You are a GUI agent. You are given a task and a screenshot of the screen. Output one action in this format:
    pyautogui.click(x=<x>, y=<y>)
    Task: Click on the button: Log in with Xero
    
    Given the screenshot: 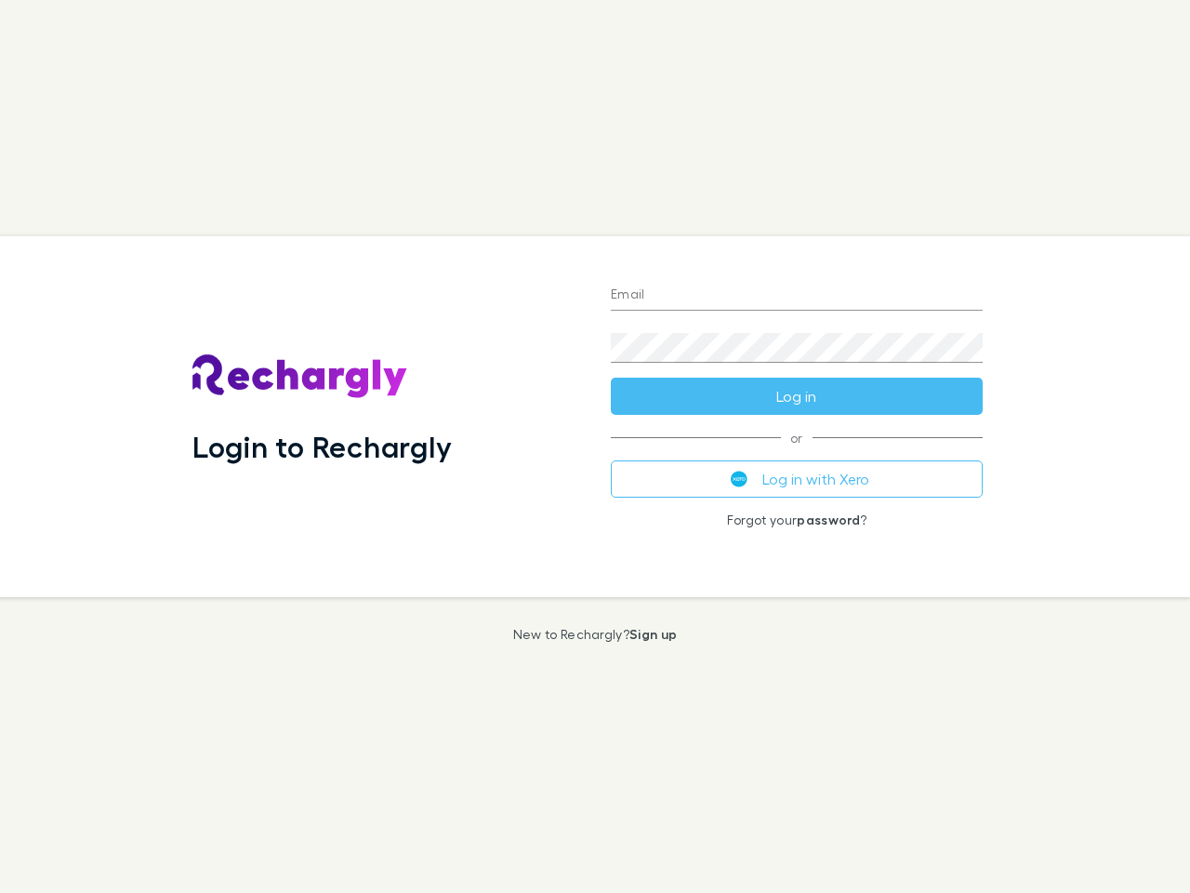 What is the action you would take?
    pyautogui.click(x=797, y=479)
    